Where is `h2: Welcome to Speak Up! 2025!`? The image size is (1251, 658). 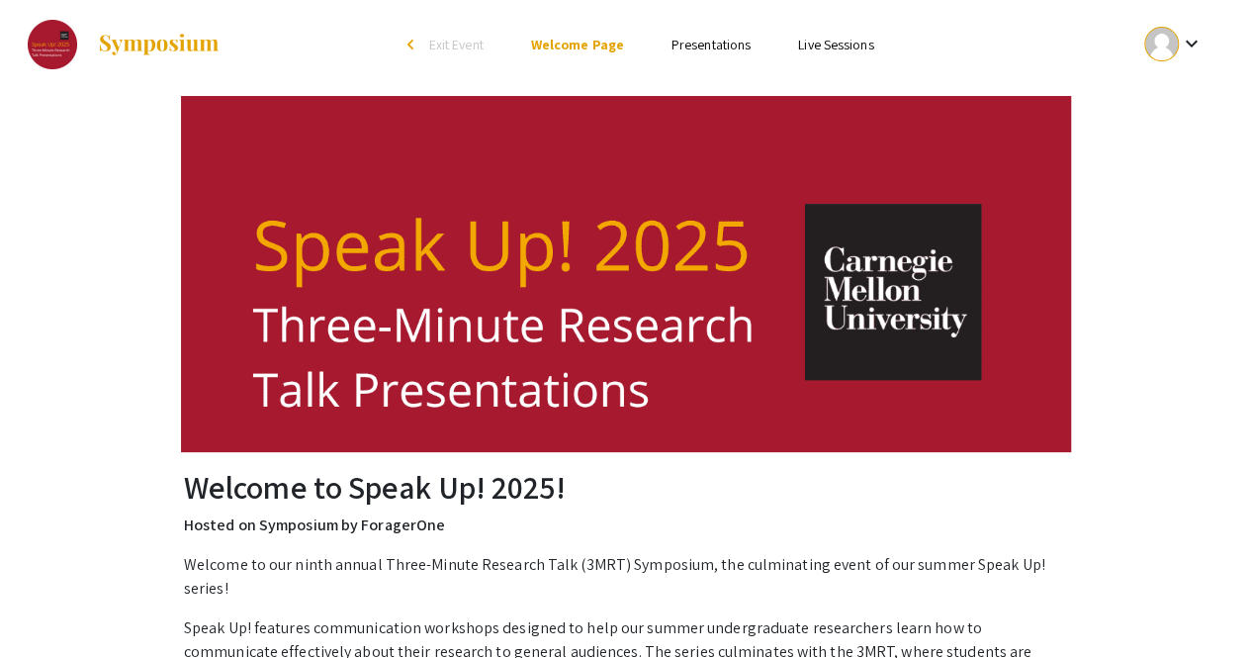 h2: Welcome to Speak Up! 2025! is located at coordinates (625, 487).